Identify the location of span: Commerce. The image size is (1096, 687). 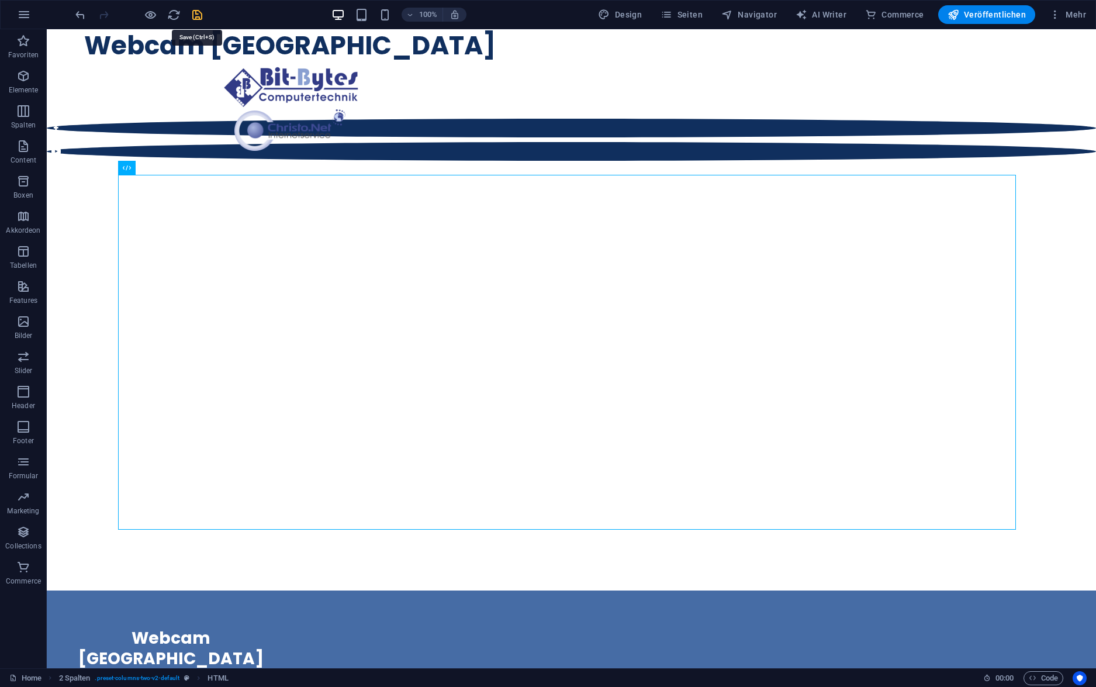
(895, 15).